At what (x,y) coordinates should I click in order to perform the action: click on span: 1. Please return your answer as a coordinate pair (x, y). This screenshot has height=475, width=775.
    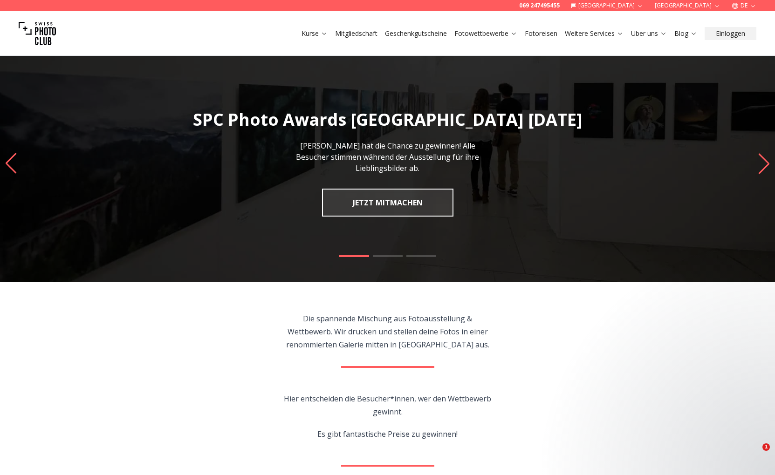
    Looking at the image, I should click on (766, 447).